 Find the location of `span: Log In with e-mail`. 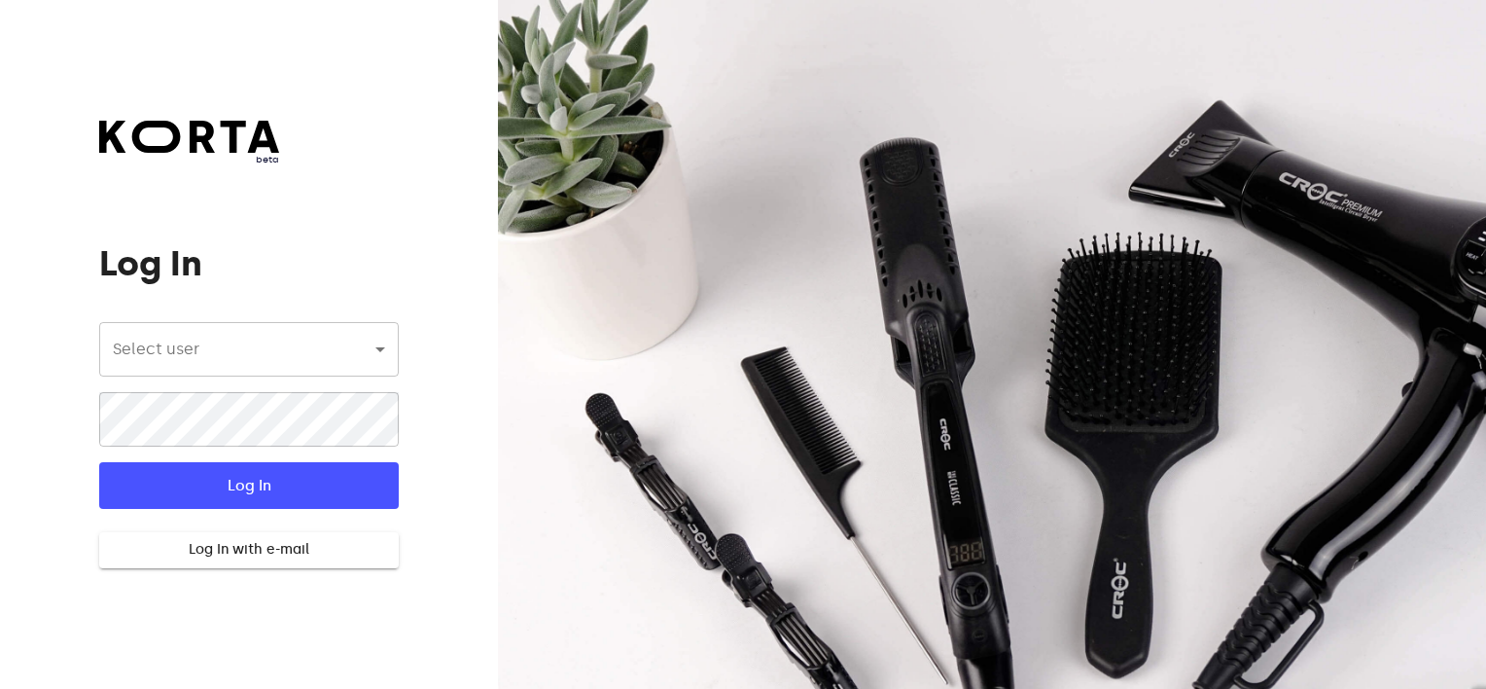

span: Log In with e-mail is located at coordinates (248, 550).